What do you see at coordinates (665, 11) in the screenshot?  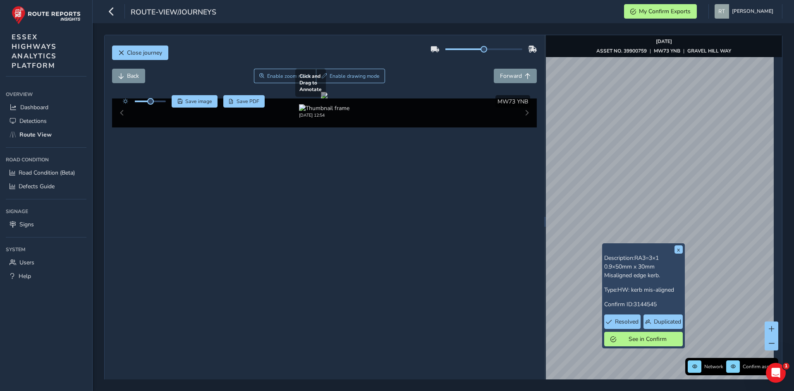 I see `span: My Confirm Exports` at bounding box center [665, 11].